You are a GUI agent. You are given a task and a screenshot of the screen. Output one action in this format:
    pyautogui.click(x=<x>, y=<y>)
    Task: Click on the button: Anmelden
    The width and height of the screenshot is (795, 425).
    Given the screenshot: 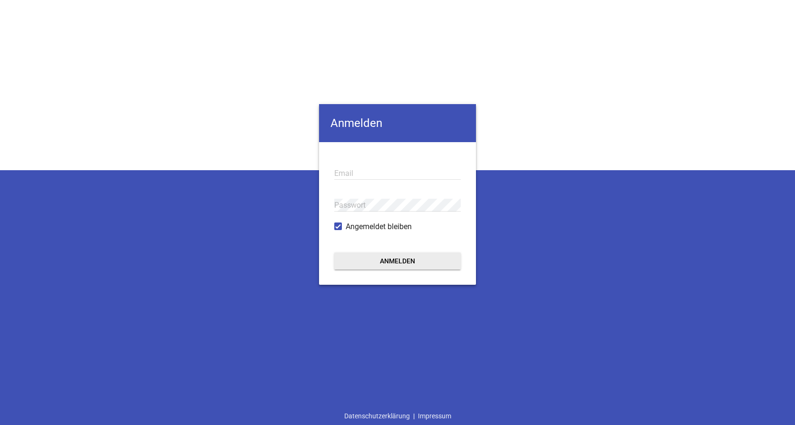 What is the action you would take?
    pyautogui.click(x=397, y=261)
    